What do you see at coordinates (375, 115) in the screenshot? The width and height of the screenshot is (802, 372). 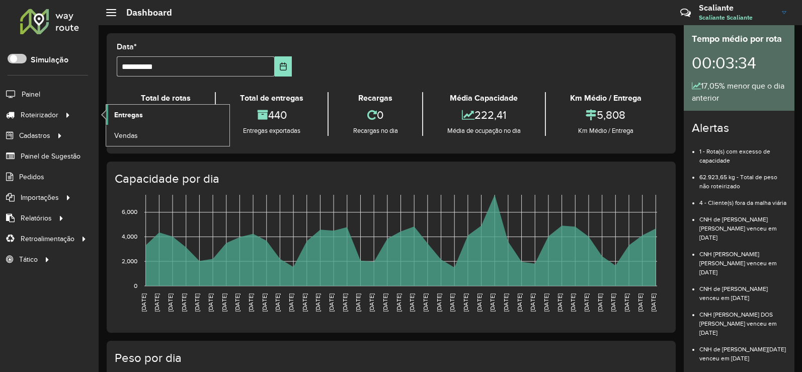 I see `div: 0` at bounding box center [375, 115].